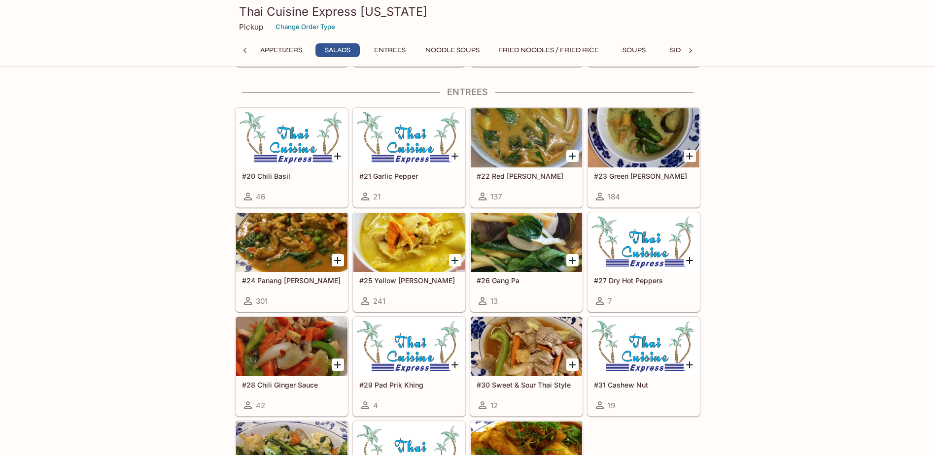 The width and height of the screenshot is (935, 455). I want to click on span: 21, so click(377, 197).